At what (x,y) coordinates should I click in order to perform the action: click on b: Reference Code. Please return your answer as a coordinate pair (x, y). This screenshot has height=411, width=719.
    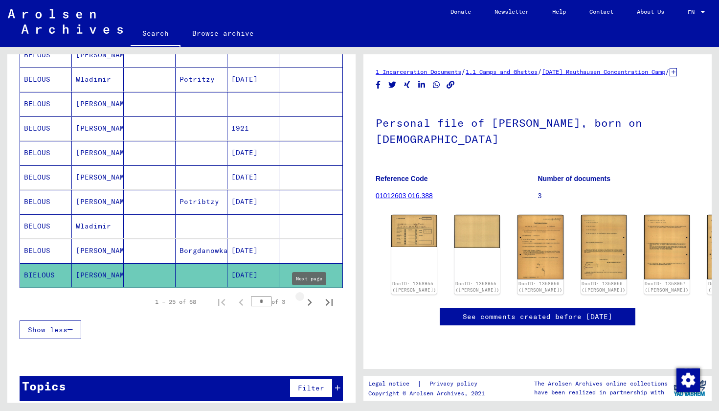
    Looking at the image, I should click on (401, 178).